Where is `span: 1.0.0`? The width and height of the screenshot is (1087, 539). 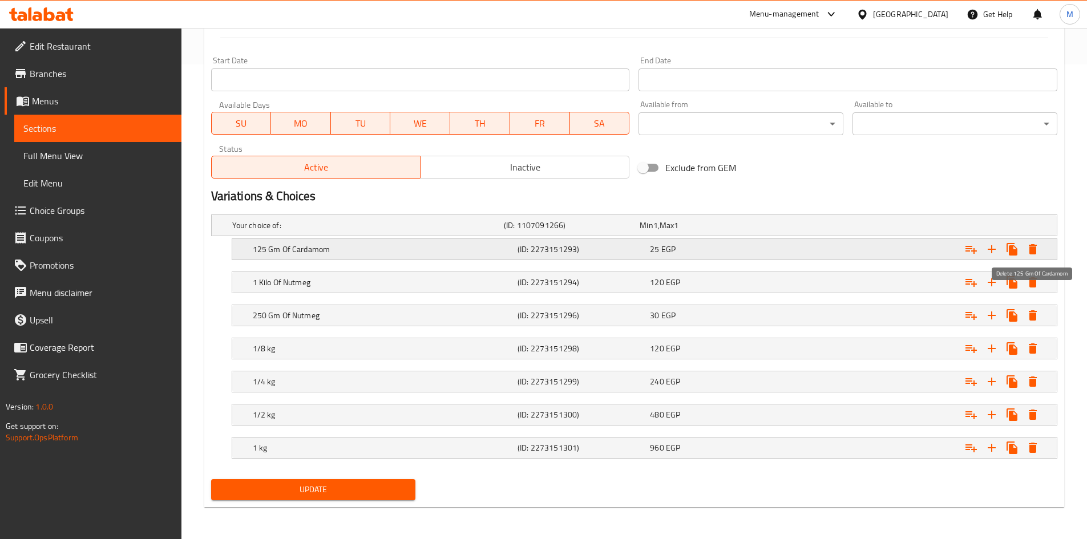
span: 1.0.0 is located at coordinates (44, 407).